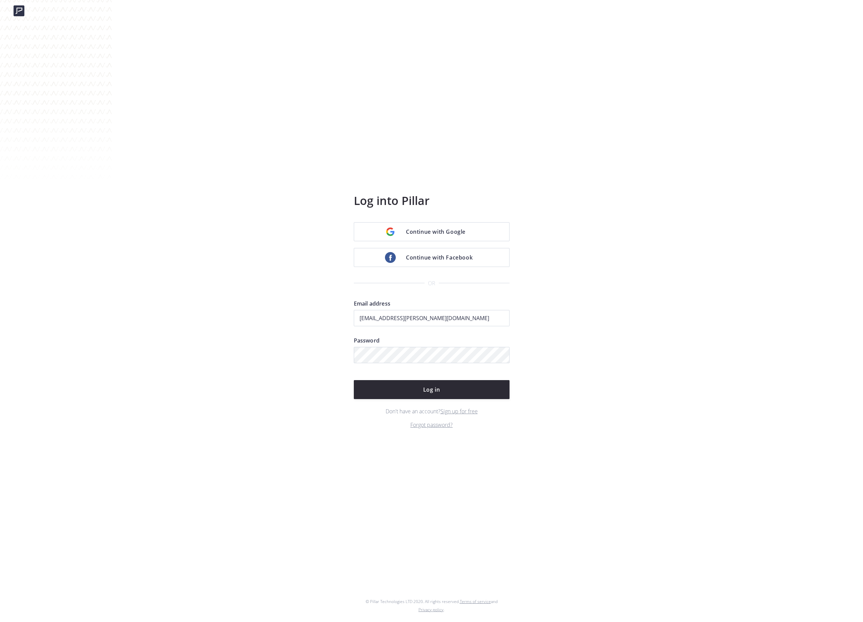 The height and width of the screenshot is (622, 863). What do you see at coordinates (432, 605) in the screenshot?
I see `p: © Pillar Technologies LTD 2020. All rights reserved. and .` at bounding box center [432, 605].